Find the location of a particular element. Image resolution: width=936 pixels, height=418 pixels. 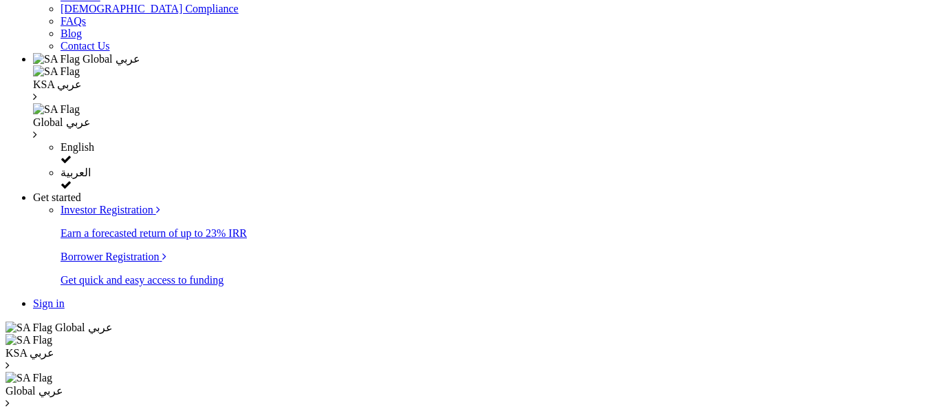

span: Get started is located at coordinates (57, 197).